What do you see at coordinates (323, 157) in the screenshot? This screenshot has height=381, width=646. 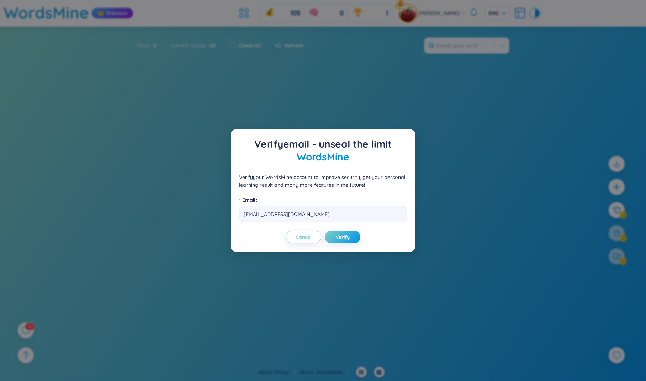 I see `span: WordsMine` at bounding box center [323, 157].